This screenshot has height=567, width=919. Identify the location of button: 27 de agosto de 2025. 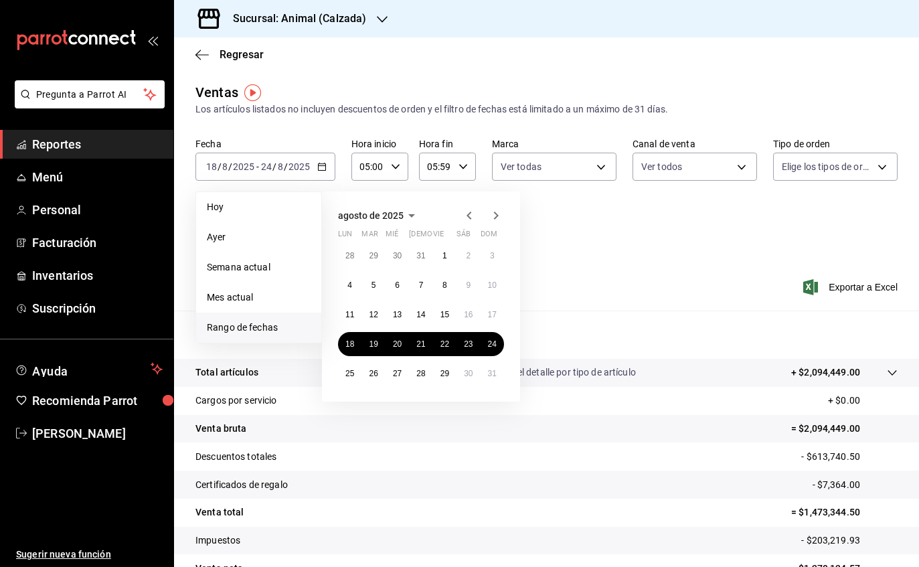
(397, 373).